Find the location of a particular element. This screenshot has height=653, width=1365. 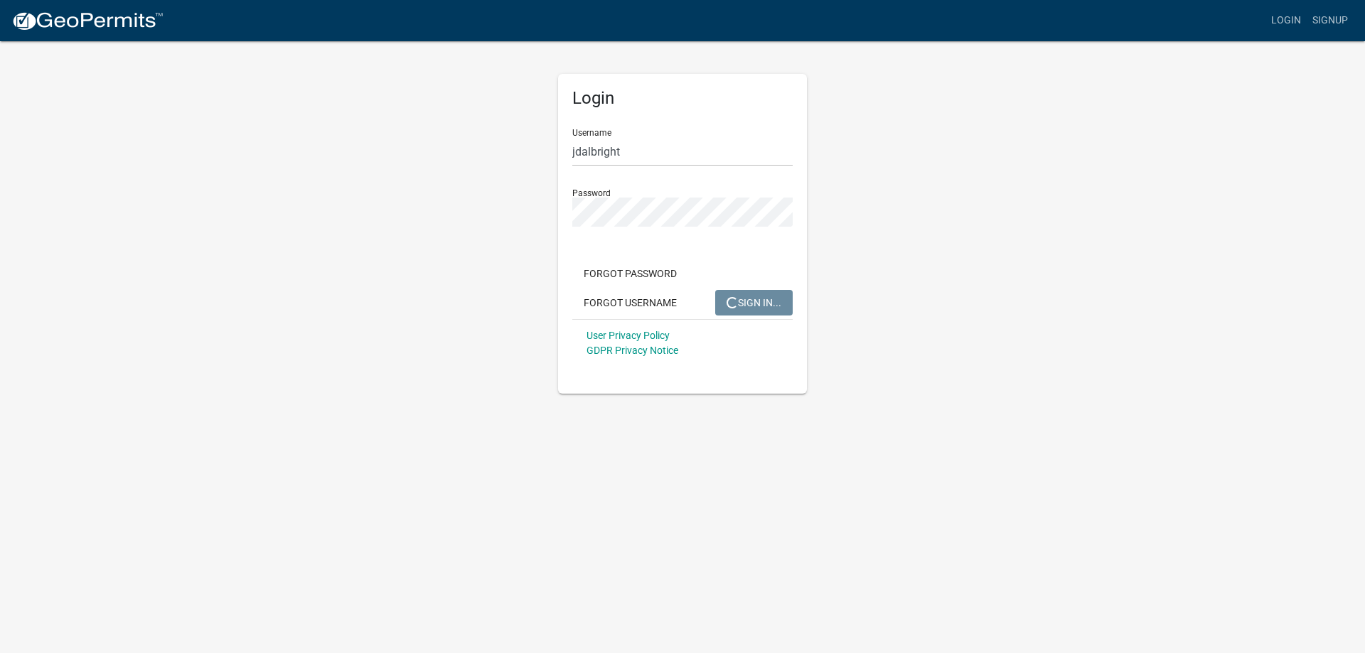

a: GDPR Privacy Notice is located at coordinates (632, 351).